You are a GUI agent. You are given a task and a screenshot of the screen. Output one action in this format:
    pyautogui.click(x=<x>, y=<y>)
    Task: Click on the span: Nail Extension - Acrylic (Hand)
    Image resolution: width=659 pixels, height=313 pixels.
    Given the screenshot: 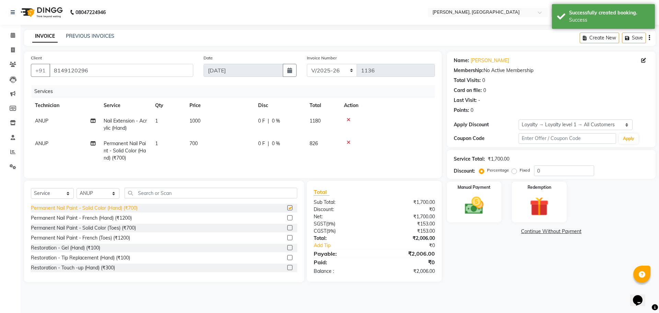 What is the action you would take?
    pyautogui.click(x=125, y=124)
    